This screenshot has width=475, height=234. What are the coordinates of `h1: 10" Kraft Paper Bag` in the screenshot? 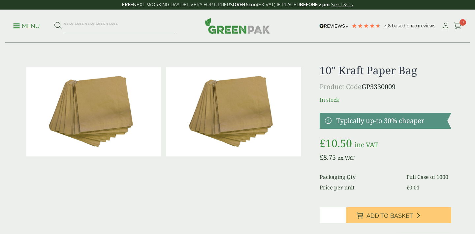 It's located at (385, 70).